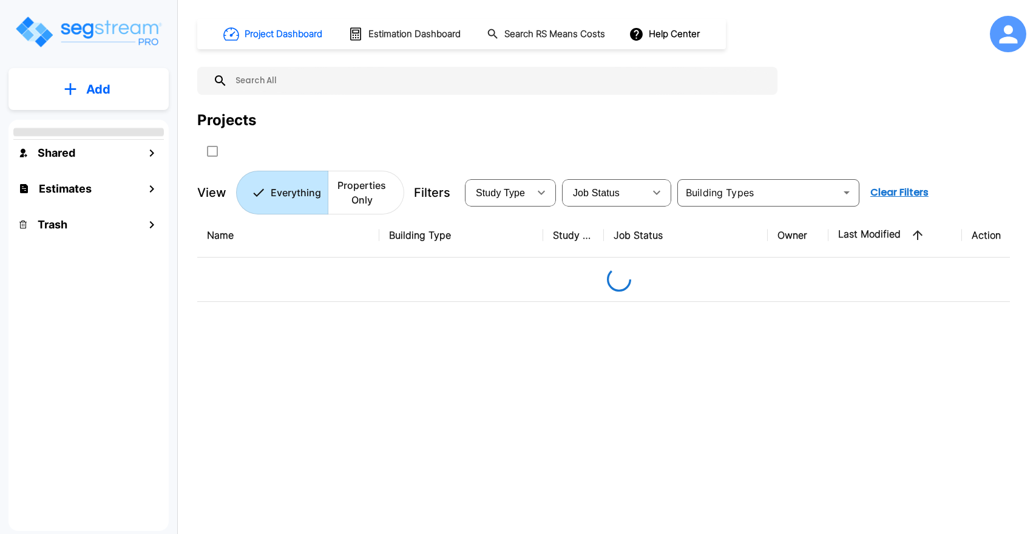 The image size is (1036, 534). I want to click on button: Add, so click(89, 89).